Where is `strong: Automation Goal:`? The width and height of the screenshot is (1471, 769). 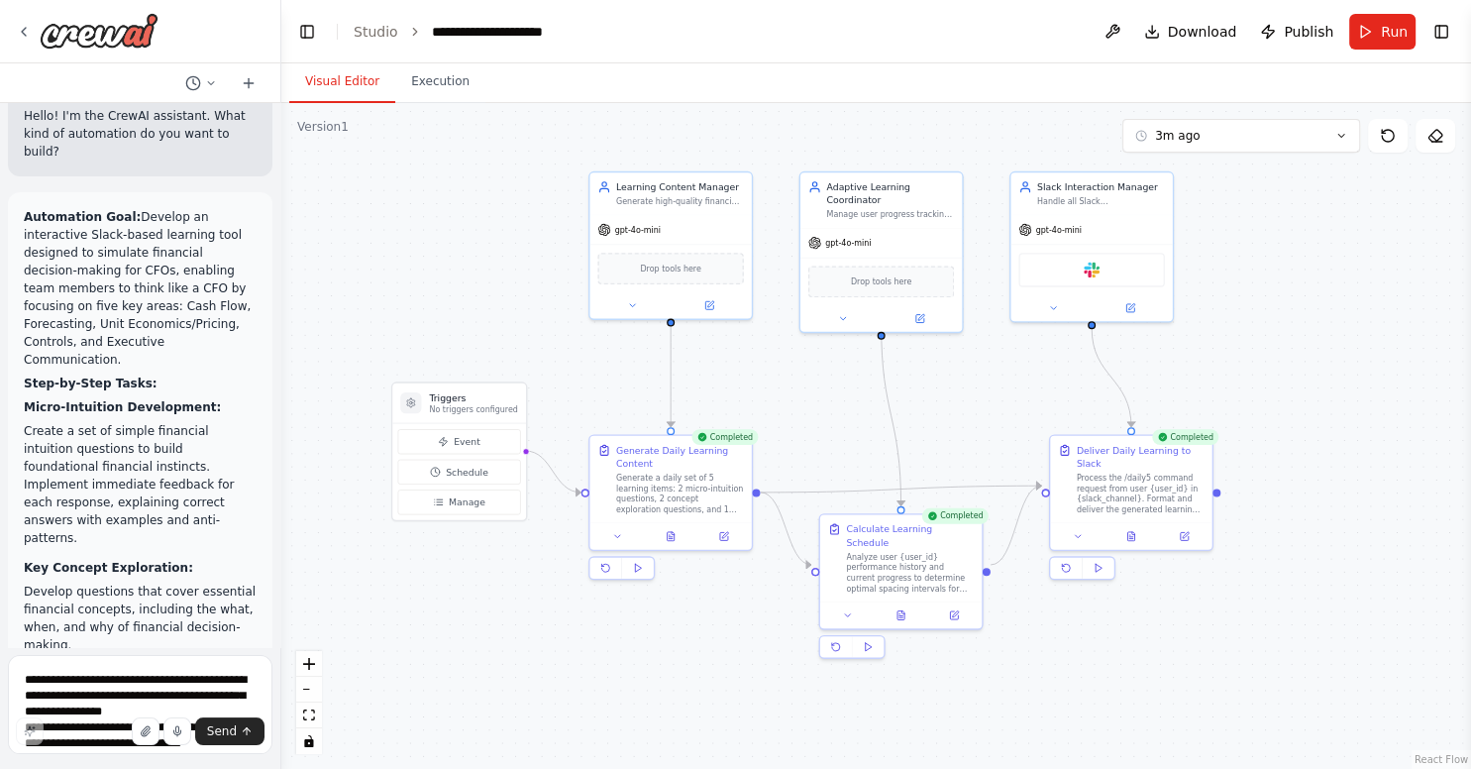 strong: Automation Goal: is located at coordinates (82, 217).